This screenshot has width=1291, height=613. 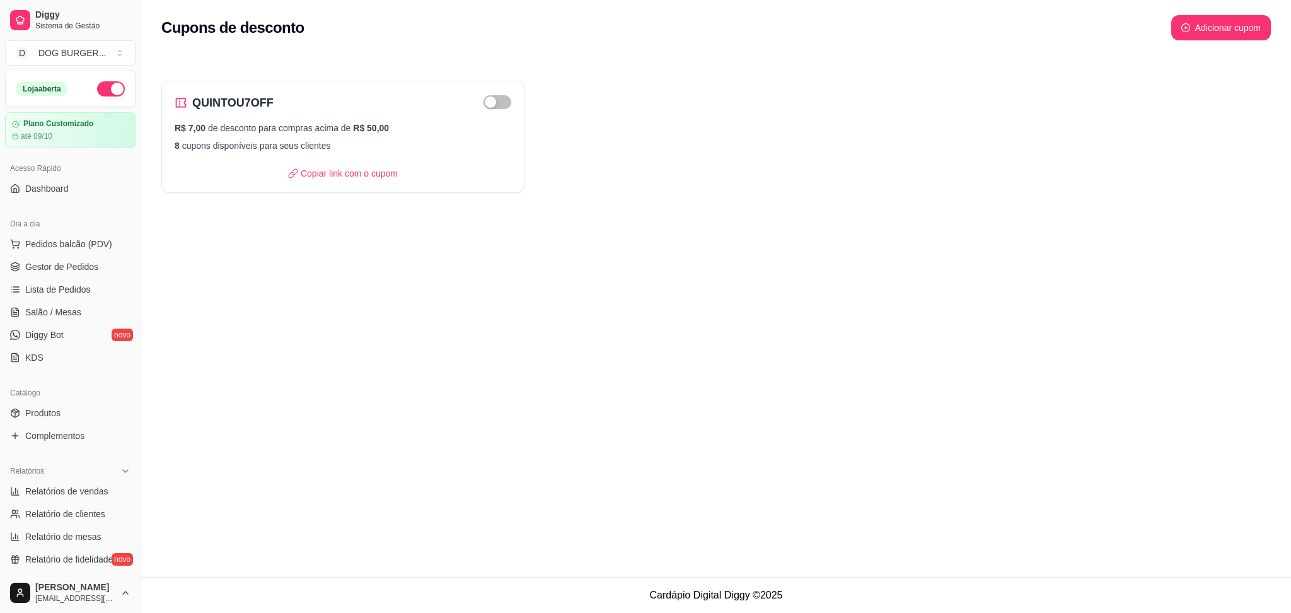 What do you see at coordinates (62, 267) in the screenshot?
I see `span: Gestor de Pedidos` at bounding box center [62, 267].